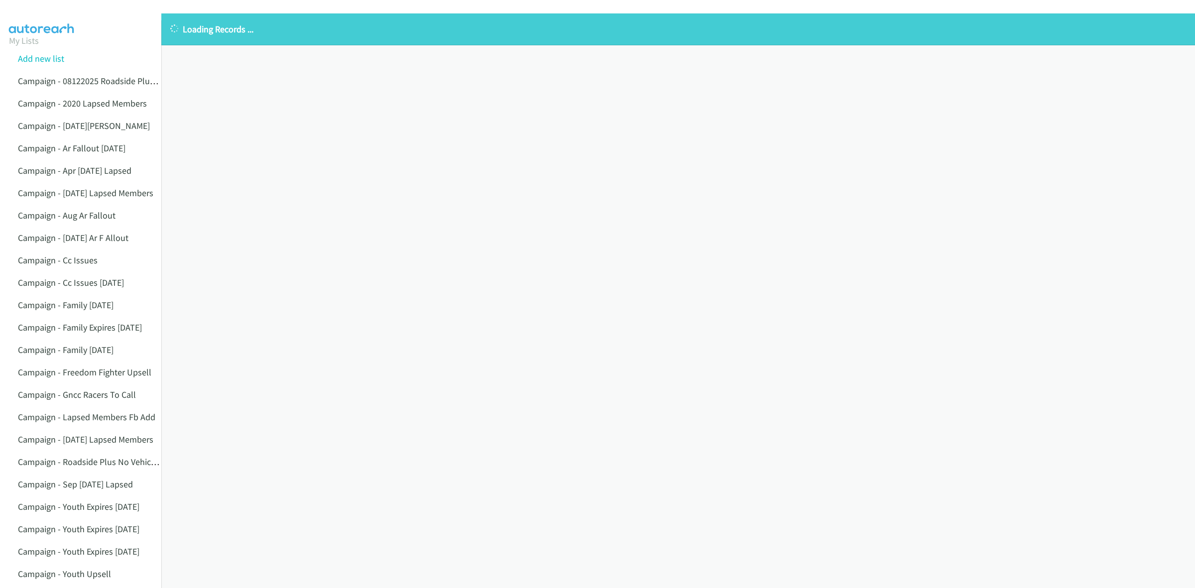  What do you see at coordinates (67, 215) in the screenshot?
I see `a: Campaign - Aug Ar Fallout` at bounding box center [67, 215].